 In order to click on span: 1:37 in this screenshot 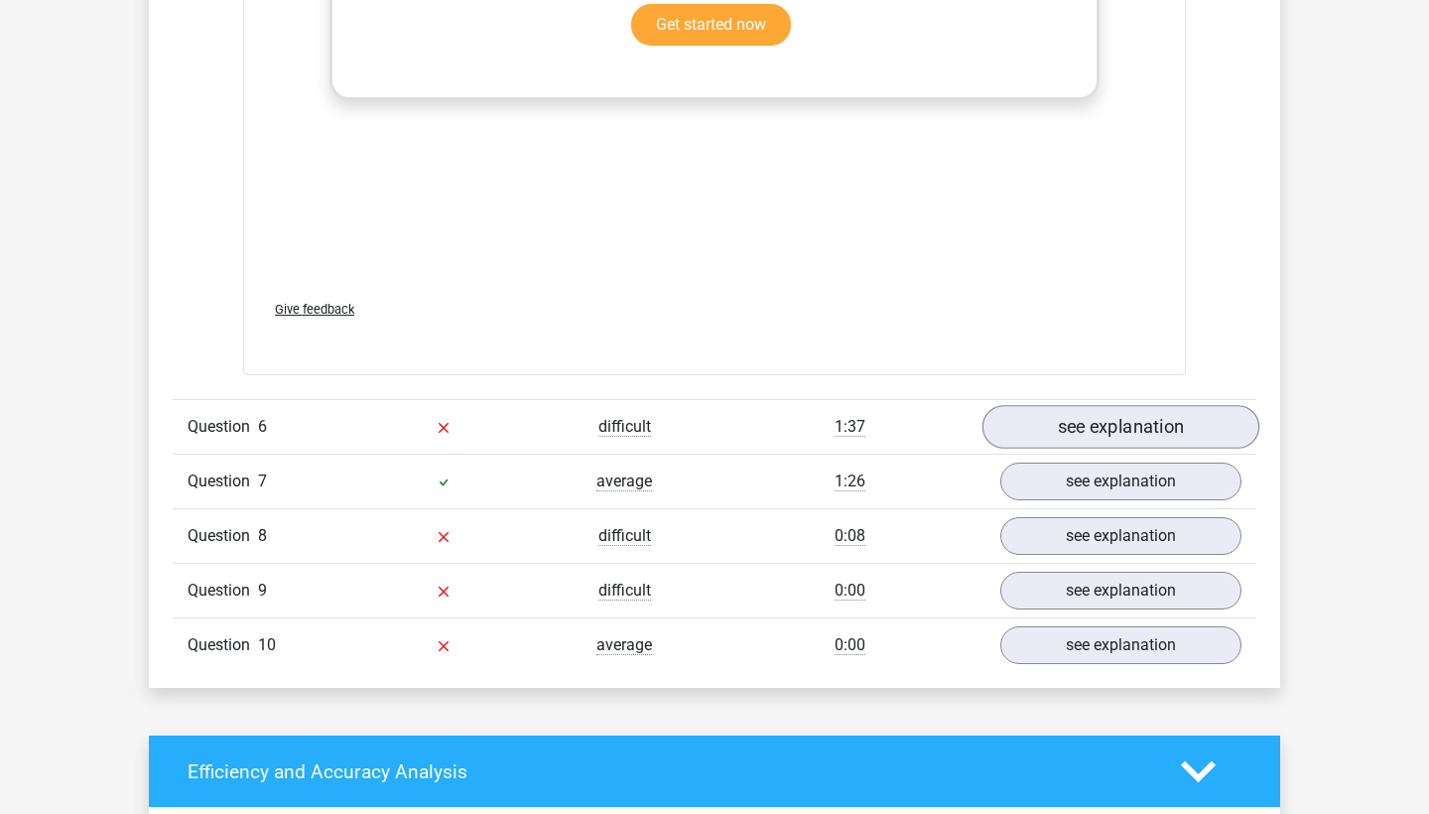, I will do `click(849, 427)`.